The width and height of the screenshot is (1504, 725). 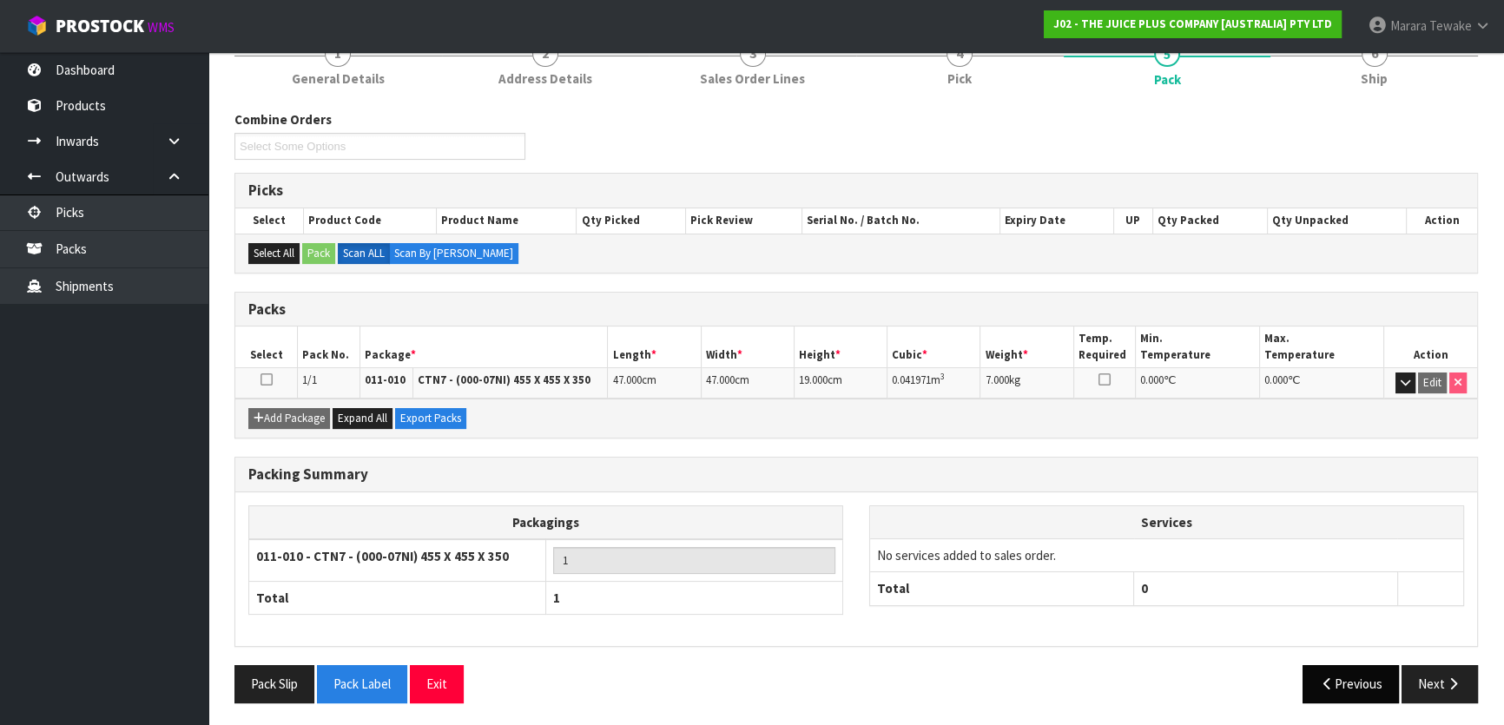 What do you see at coordinates (1166, 523) in the screenshot?
I see `th: Services` at bounding box center [1166, 523].